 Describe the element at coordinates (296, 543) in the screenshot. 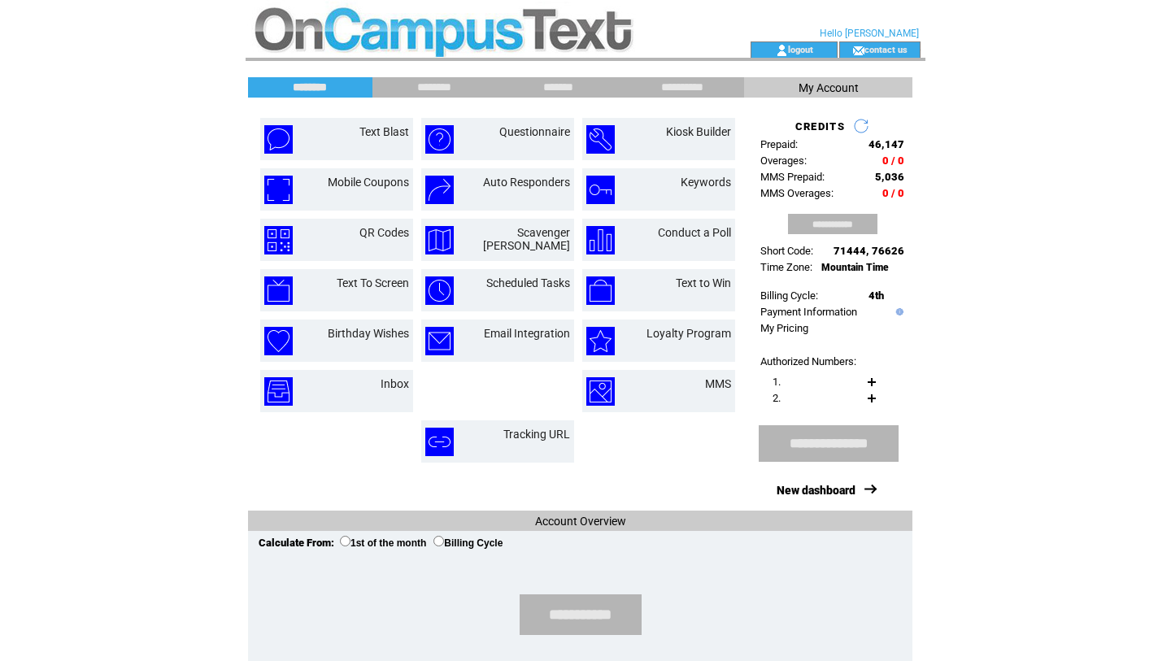

I see `span: Calculate From:` at that location.